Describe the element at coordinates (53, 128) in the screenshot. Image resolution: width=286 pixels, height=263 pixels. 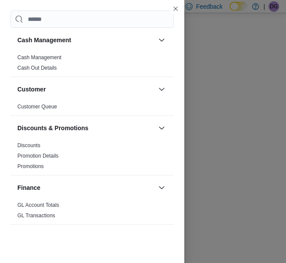
I see `h3: Discounts & Promotions` at that location.